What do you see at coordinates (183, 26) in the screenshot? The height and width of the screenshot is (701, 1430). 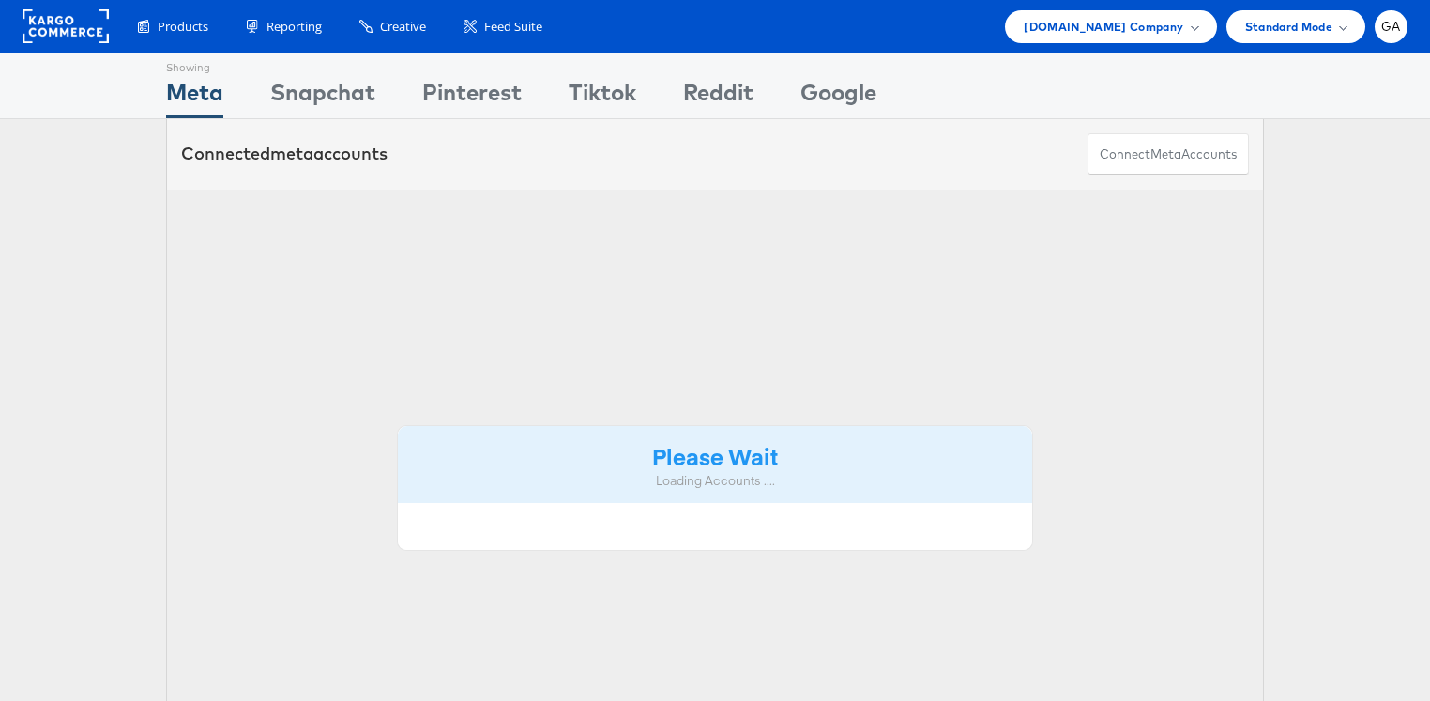 I see `span: Products` at bounding box center [183, 26].